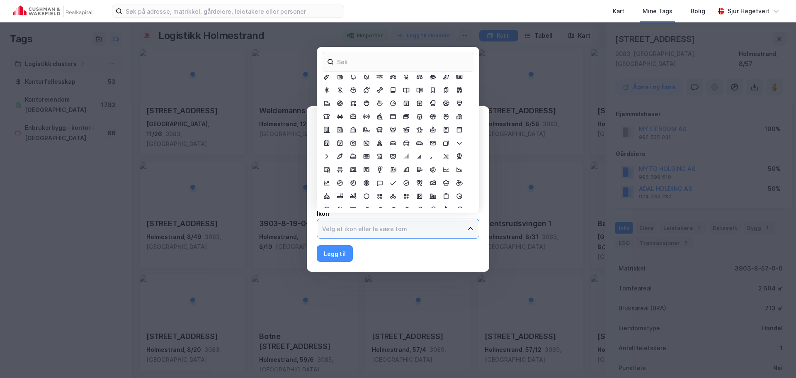 The image size is (796, 378). What do you see at coordinates (53, 11) in the screenshot?
I see `img: cushman-wakefield-realkapital-logo.202ea83816669bd177139c58696a8fa1.svg` at bounding box center [53, 11].